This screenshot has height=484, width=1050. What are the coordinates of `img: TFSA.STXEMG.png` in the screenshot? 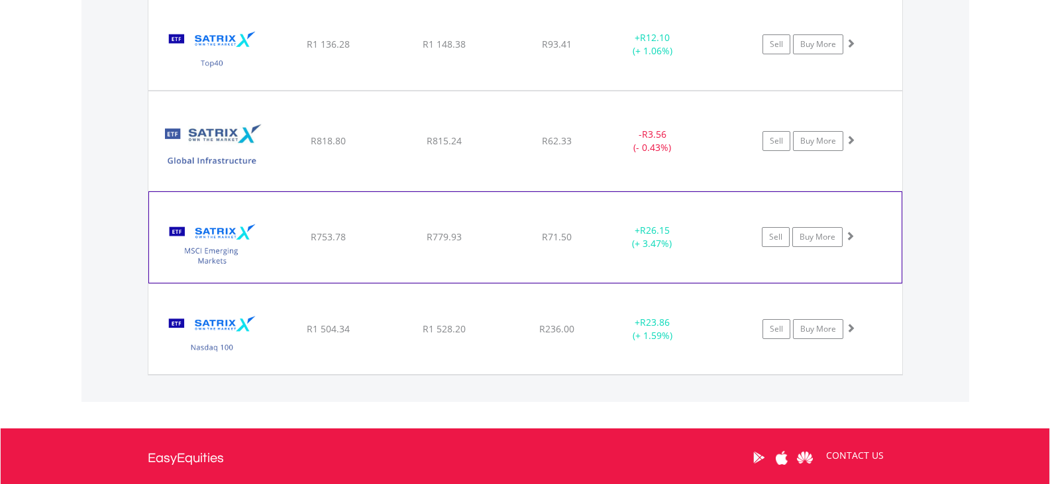 It's located at (213, 244).